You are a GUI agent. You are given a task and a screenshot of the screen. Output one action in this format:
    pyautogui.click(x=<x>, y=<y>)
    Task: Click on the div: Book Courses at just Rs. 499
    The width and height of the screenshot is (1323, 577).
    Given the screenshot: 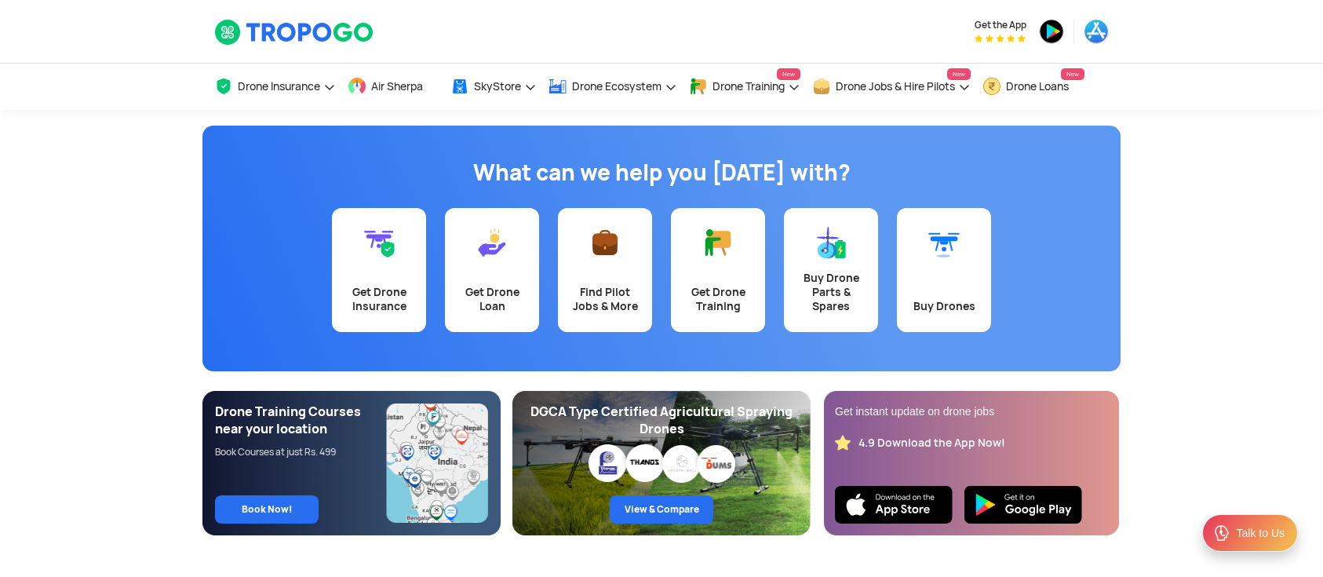 What is the action you would take?
    pyautogui.click(x=300, y=452)
    